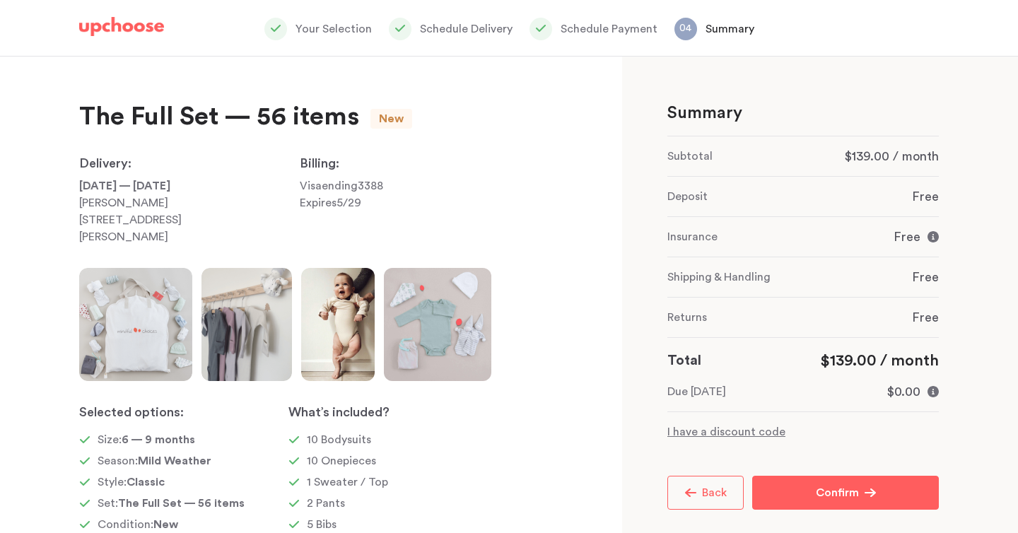 Image resolution: width=1018 pixels, height=533 pixels. I want to click on img: img4, so click(438, 324).